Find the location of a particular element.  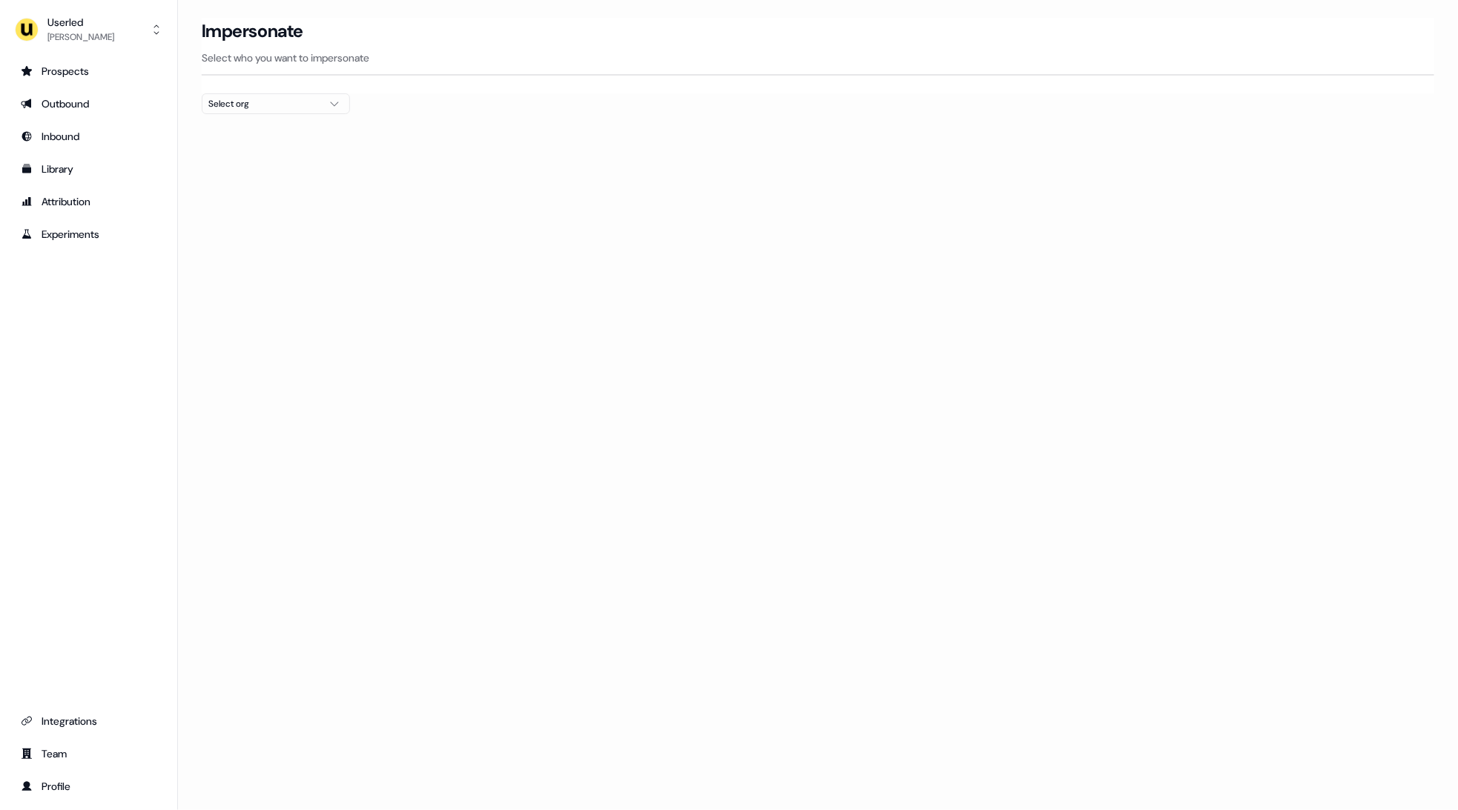

a: Go to experiments is located at coordinates (88, 234).